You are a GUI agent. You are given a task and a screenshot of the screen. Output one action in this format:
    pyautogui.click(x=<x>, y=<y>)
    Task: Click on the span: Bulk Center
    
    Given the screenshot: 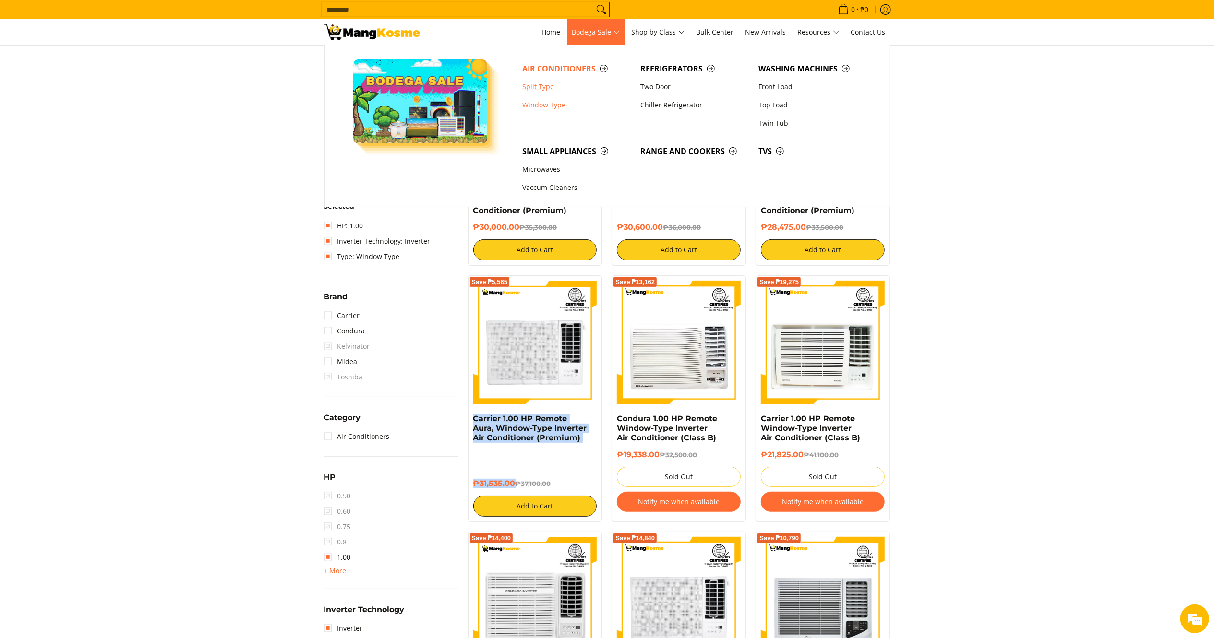 What is the action you would take?
    pyautogui.click(x=715, y=32)
    